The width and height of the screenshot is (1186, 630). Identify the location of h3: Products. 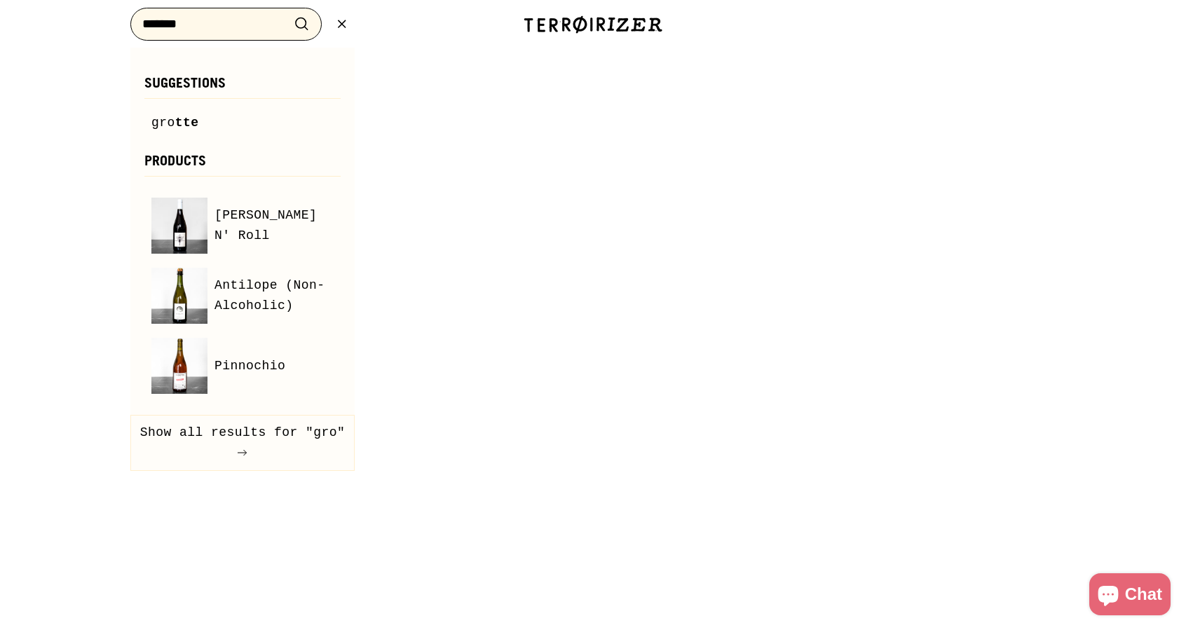
(243, 165).